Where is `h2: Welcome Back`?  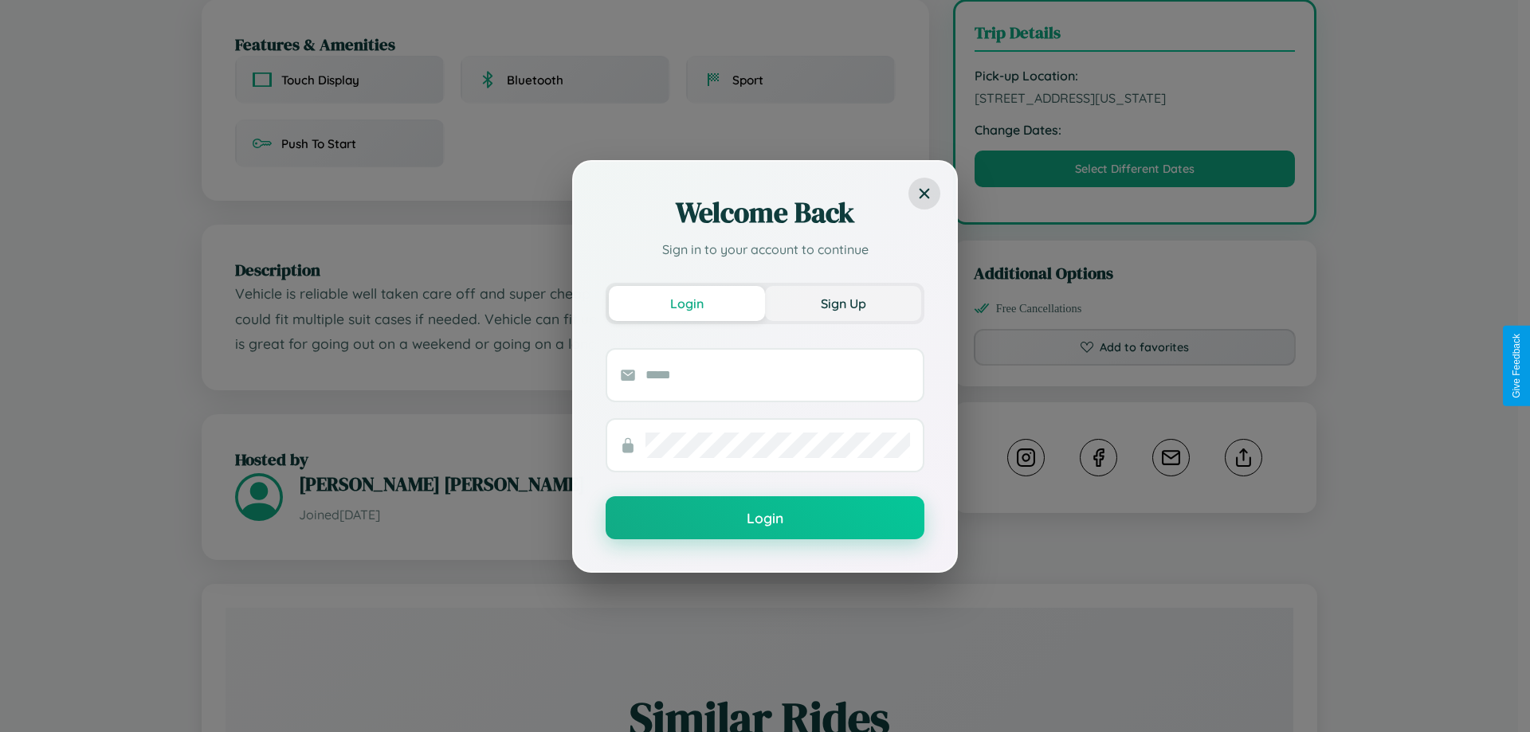
h2: Welcome Back is located at coordinates (765, 213).